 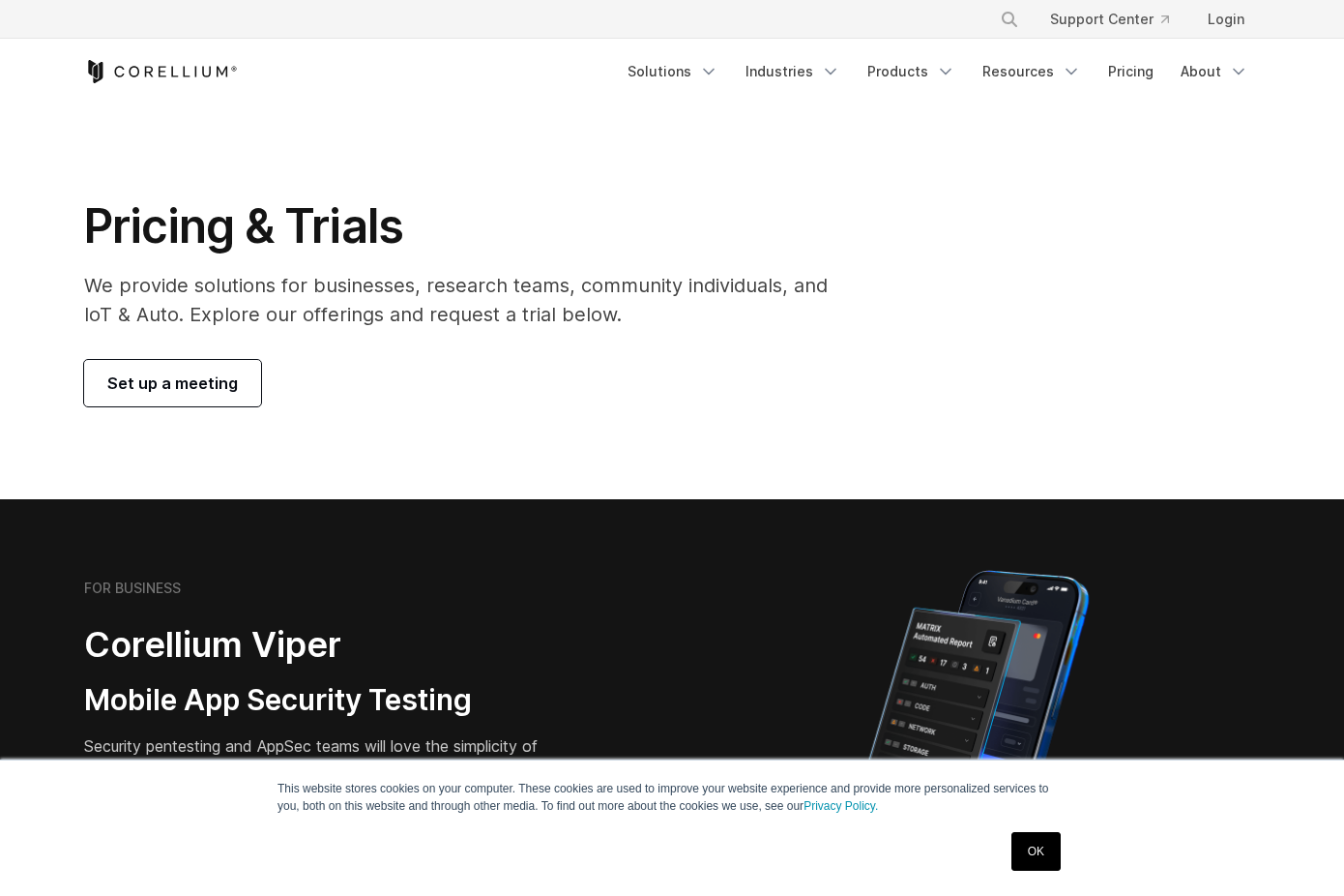 What do you see at coordinates (912, 71) in the screenshot?
I see `a: Products` at bounding box center [912, 71].